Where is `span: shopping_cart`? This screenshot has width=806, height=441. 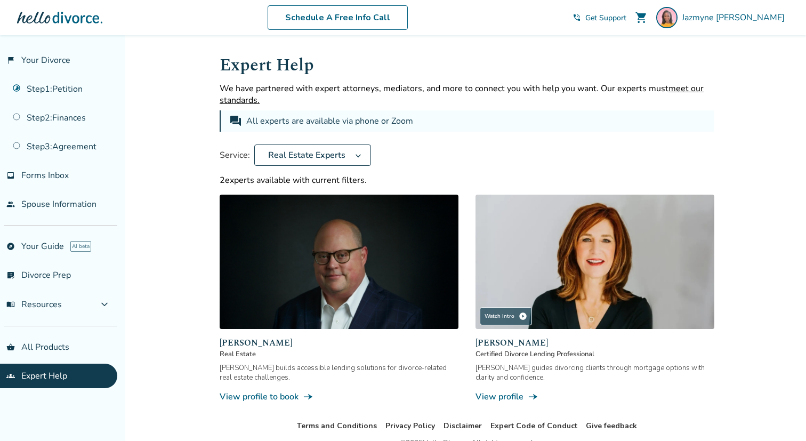
span: shopping_cart is located at coordinates (641, 18).